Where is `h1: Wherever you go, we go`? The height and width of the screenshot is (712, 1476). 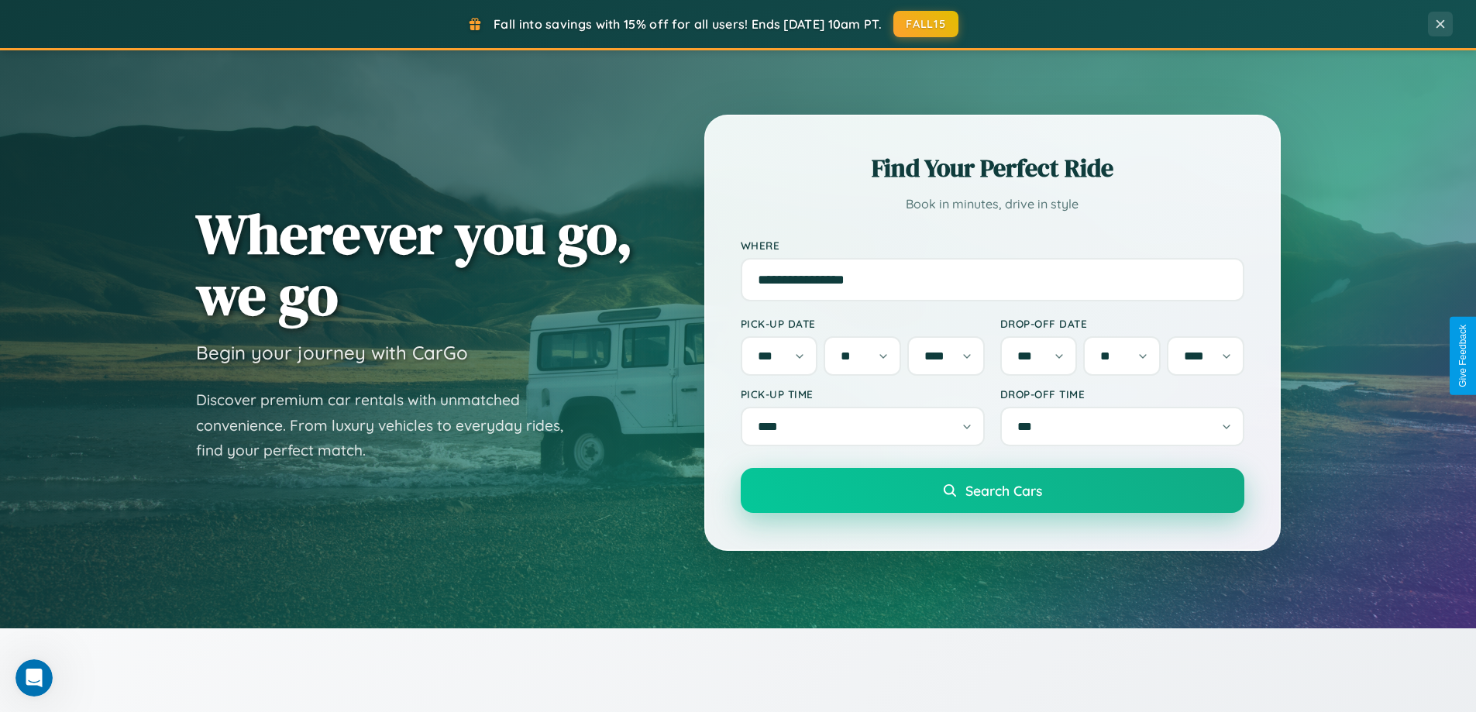
h1: Wherever you go, we go is located at coordinates (415, 264).